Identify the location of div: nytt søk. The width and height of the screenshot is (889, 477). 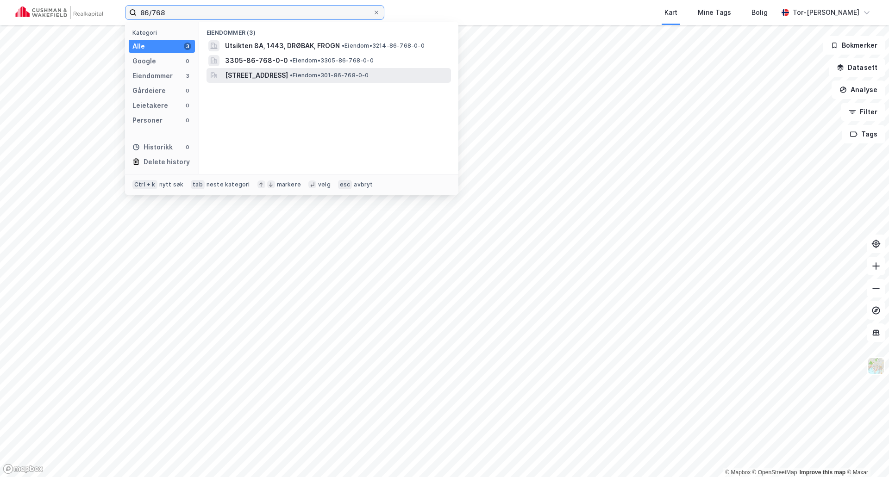
(171, 185).